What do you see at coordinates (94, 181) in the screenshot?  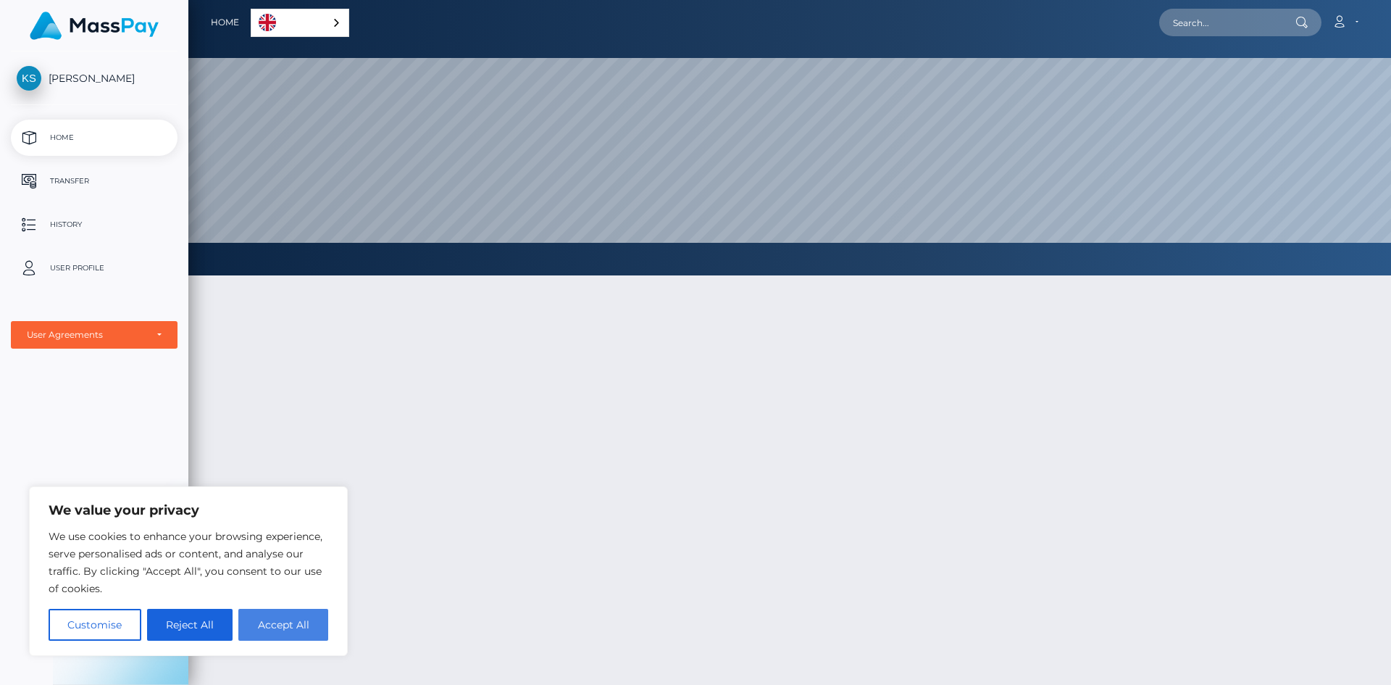 I see `a: Transfer` at bounding box center [94, 181].